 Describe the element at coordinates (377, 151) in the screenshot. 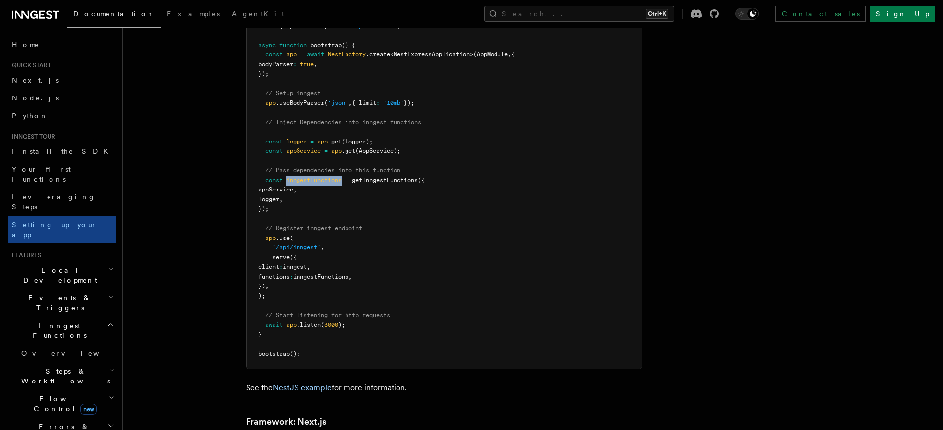

I see `span: (AppService);` at that location.